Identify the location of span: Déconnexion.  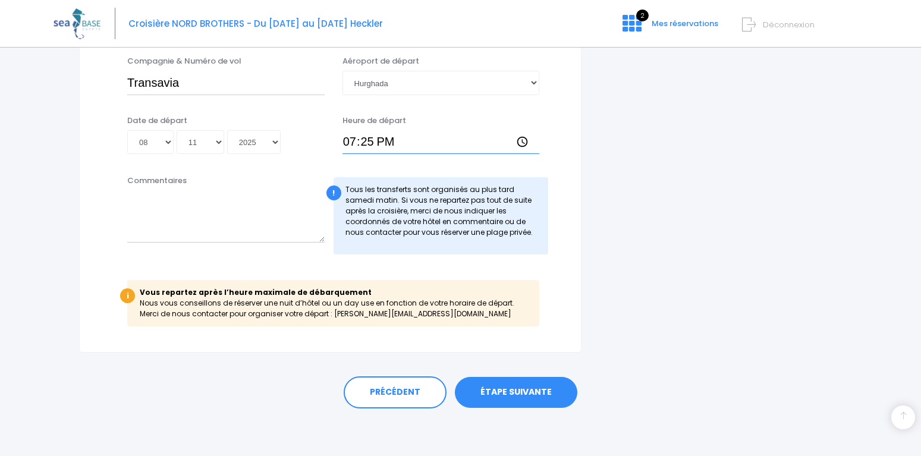
(788, 24).